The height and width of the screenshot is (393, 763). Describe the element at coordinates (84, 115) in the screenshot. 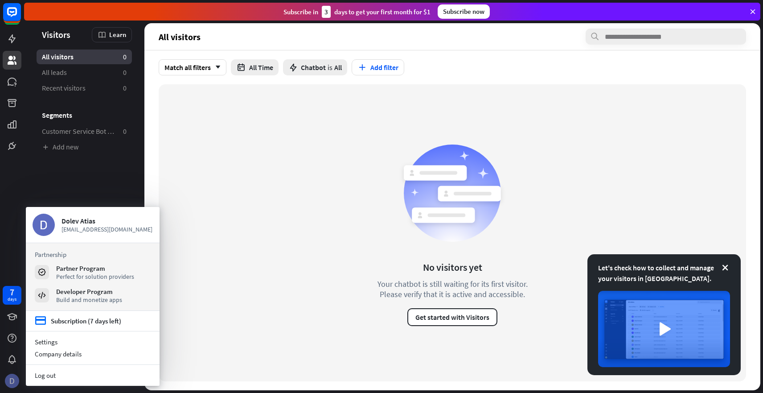

I see `h3: Segments` at that location.